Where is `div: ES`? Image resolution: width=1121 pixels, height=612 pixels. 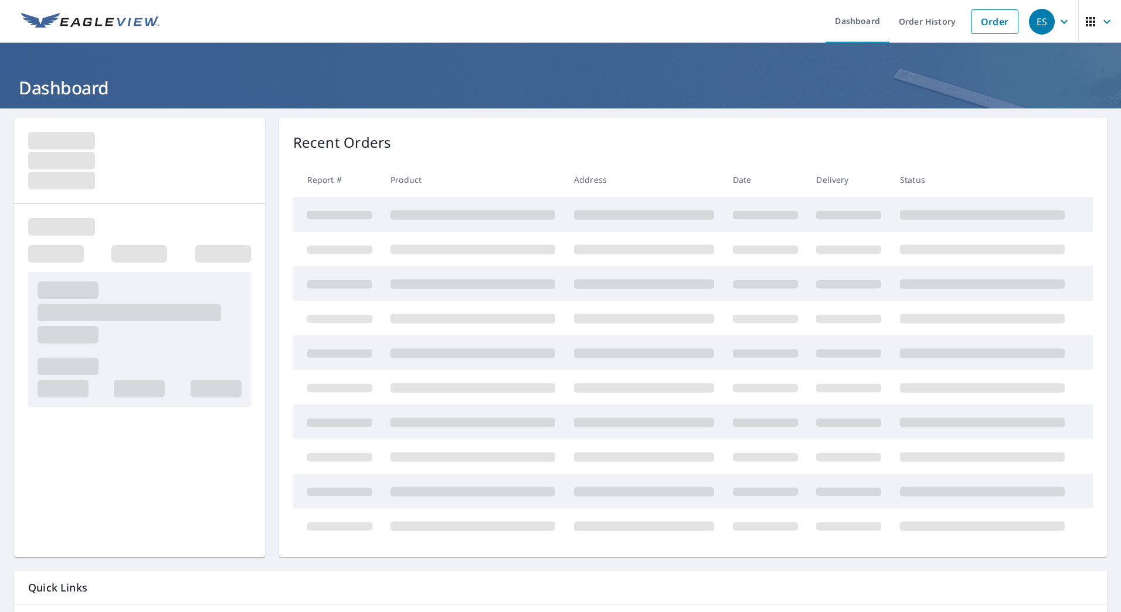
div: ES is located at coordinates (1042, 22).